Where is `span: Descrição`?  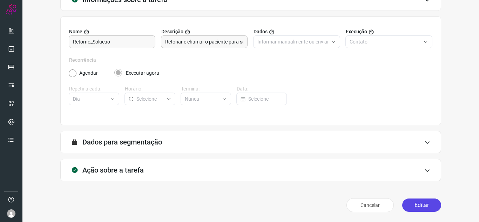
span: Descrição is located at coordinates (172, 32).